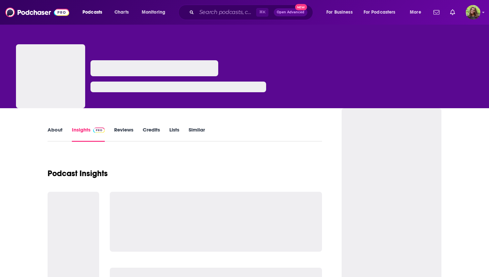 This screenshot has height=277, width=489. What do you see at coordinates (197, 134) in the screenshot?
I see `a: Similar` at bounding box center [197, 134].